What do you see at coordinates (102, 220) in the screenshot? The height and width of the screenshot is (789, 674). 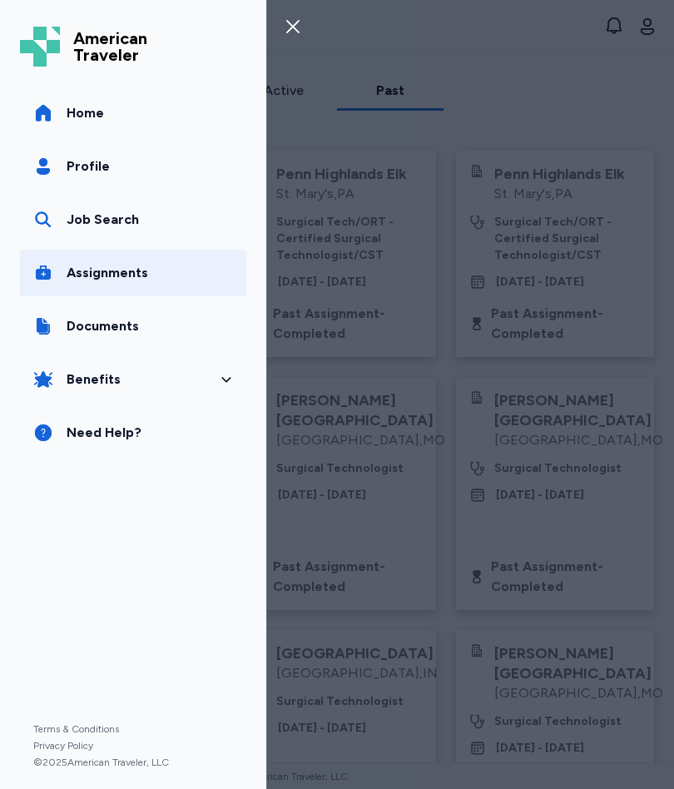 I see `div: Job Search` at bounding box center [102, 220].